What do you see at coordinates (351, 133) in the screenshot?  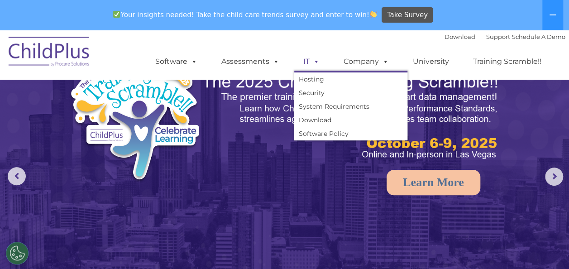 I see `a: Software Policy` at bounding box center [351, 133].